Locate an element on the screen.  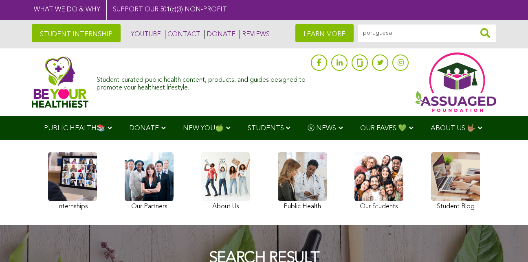
a: LEARN MORE is located at coordinates (324, 33).